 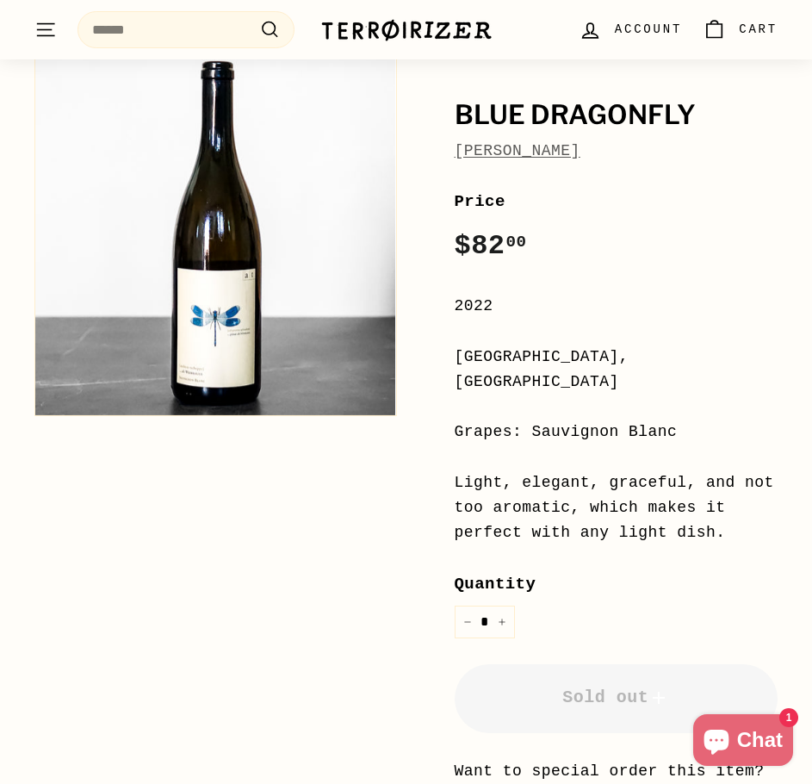 I want to click on span: Sold out, so click(x=616, y=697).